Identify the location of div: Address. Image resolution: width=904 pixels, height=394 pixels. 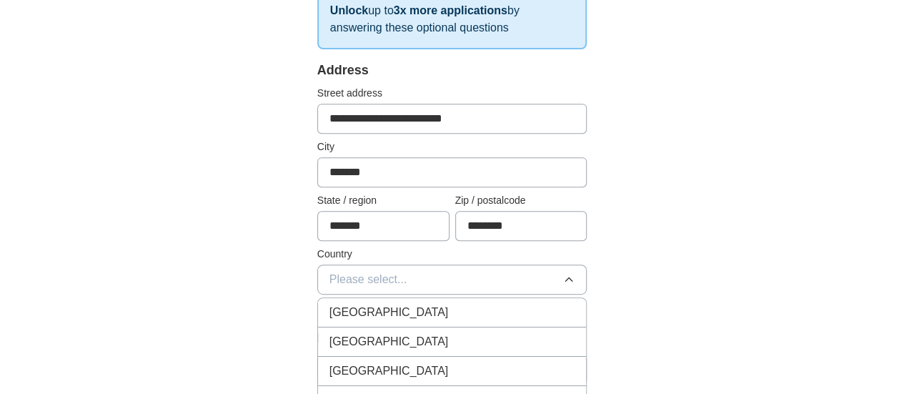
(452, 70).